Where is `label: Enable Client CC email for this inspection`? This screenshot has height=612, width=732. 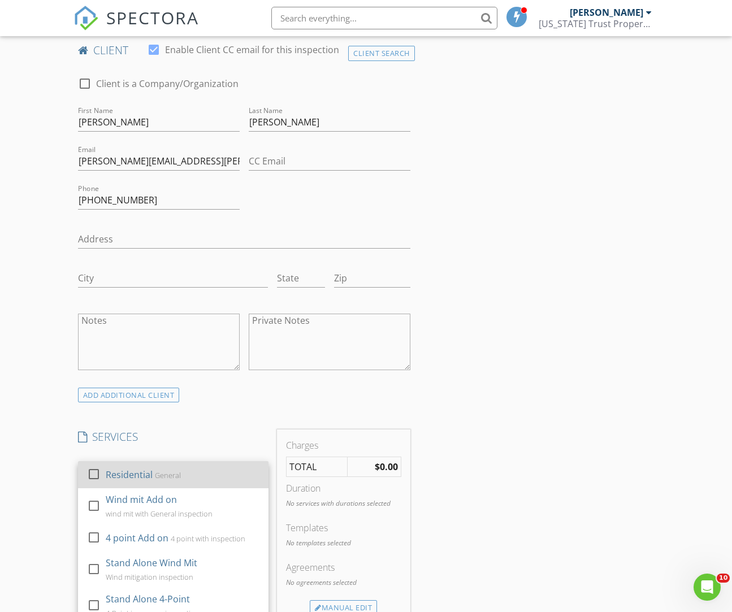 label: Enable Client CC email for this inspection is located at coordinates (252, 50).